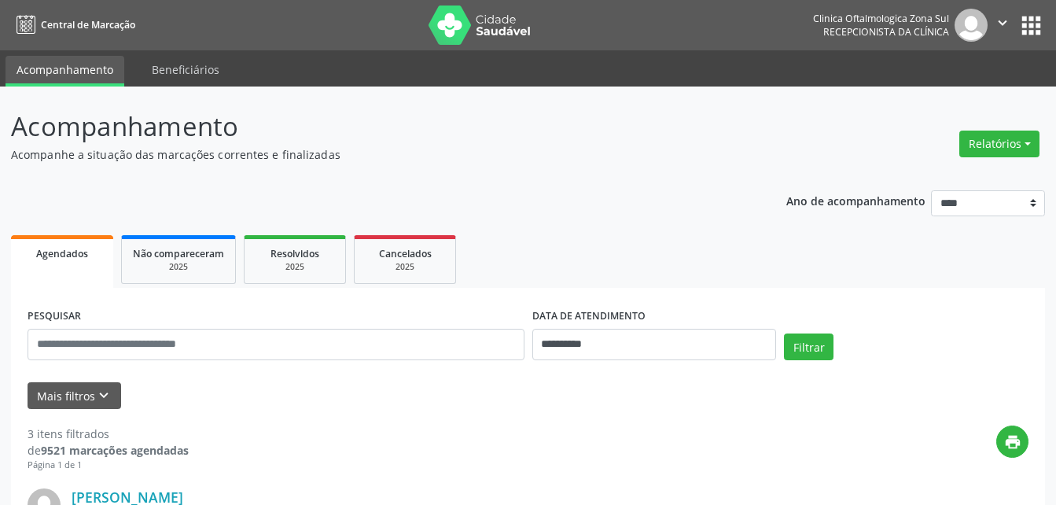 This screenshot has width=1056, height=505. What do you see at coordinates (1012, 442) in the screenshot?
I see `i: print` at bounding box center [1012, 442].